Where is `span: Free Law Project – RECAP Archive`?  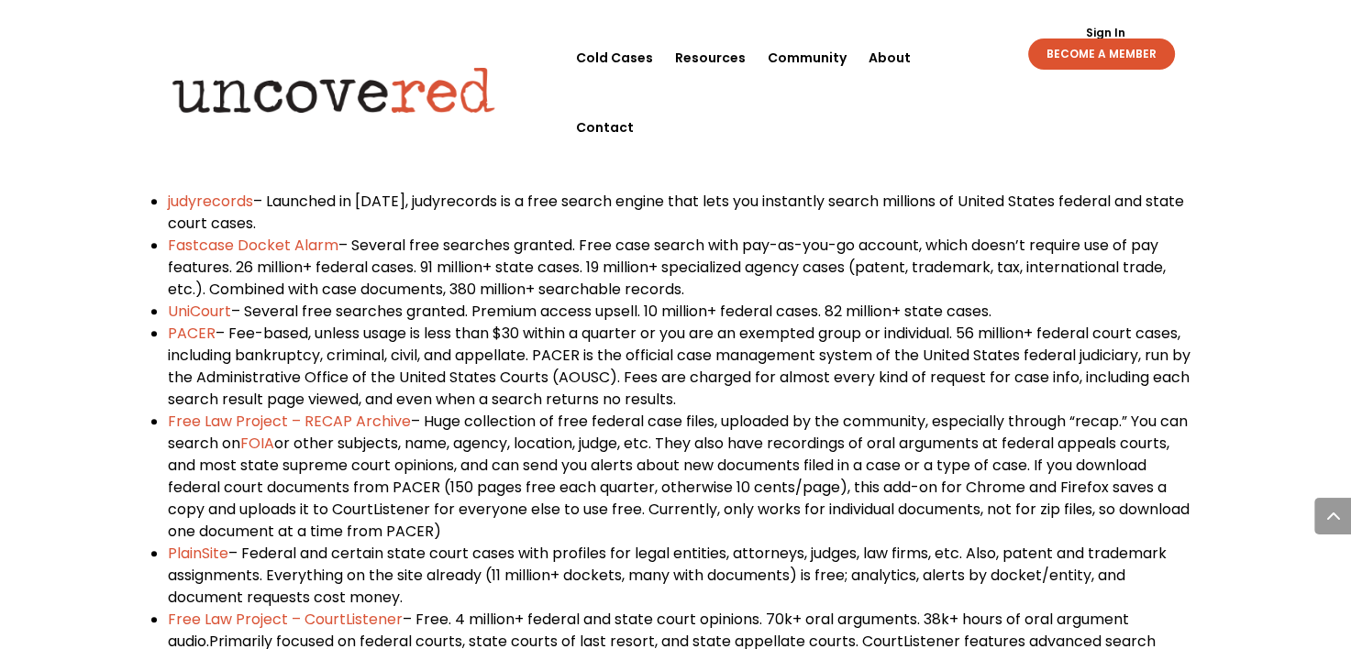 span: Free Law Project – RECAP Archive is located at coordinates (289, 421).